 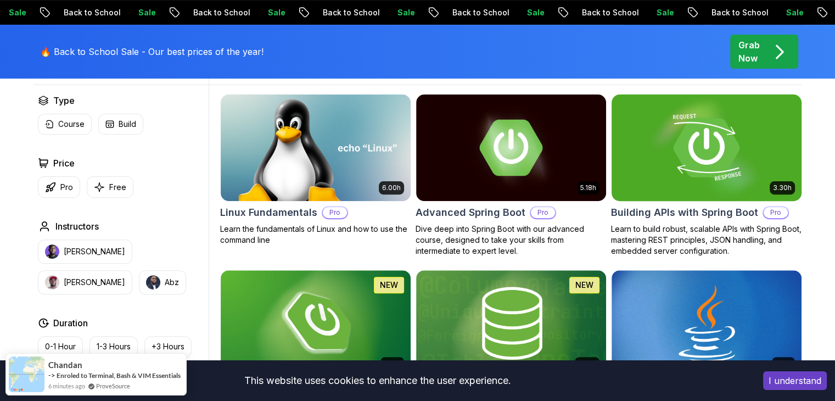 I want to click on p: Learn to build robust, scalable APIs with Spring Boot, mastering REST principles, JSON handling, ..., so click(x=707, y=240).